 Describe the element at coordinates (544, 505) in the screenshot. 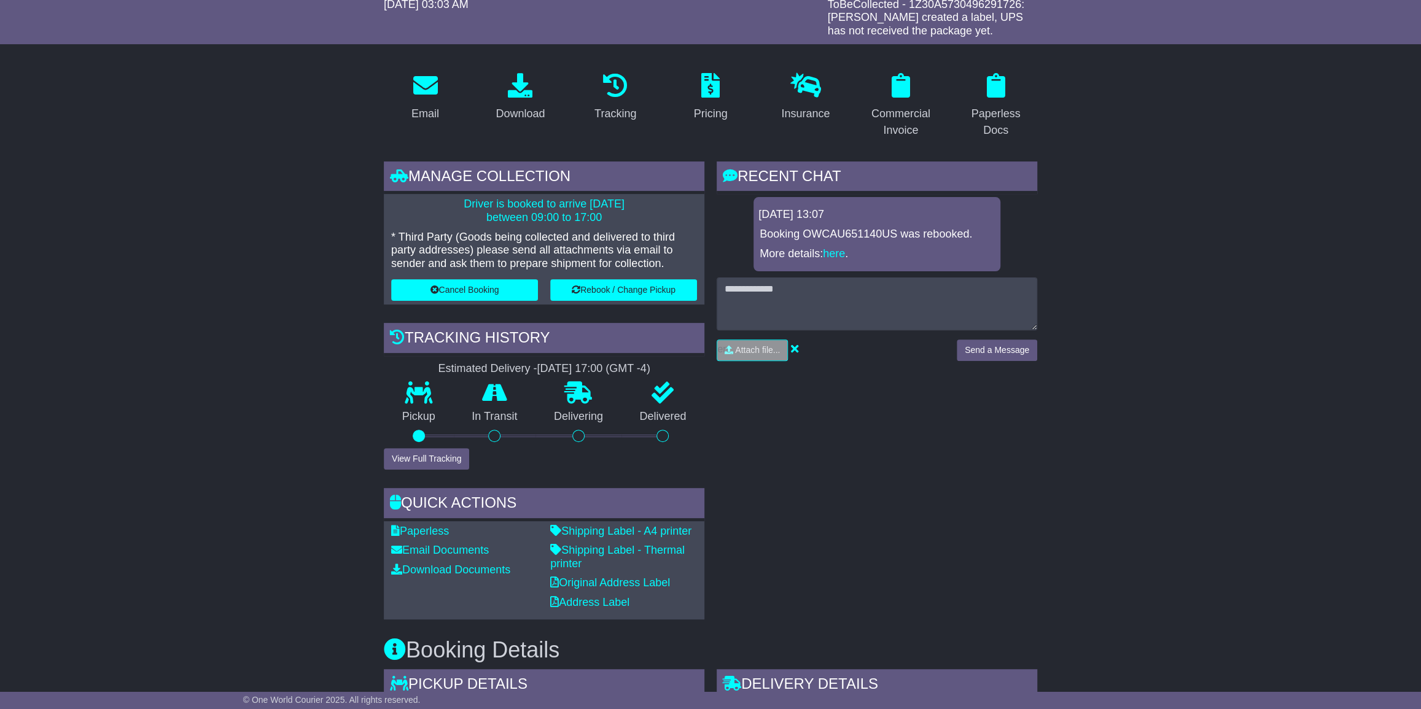

I see `div: Quick Actions` at that location.